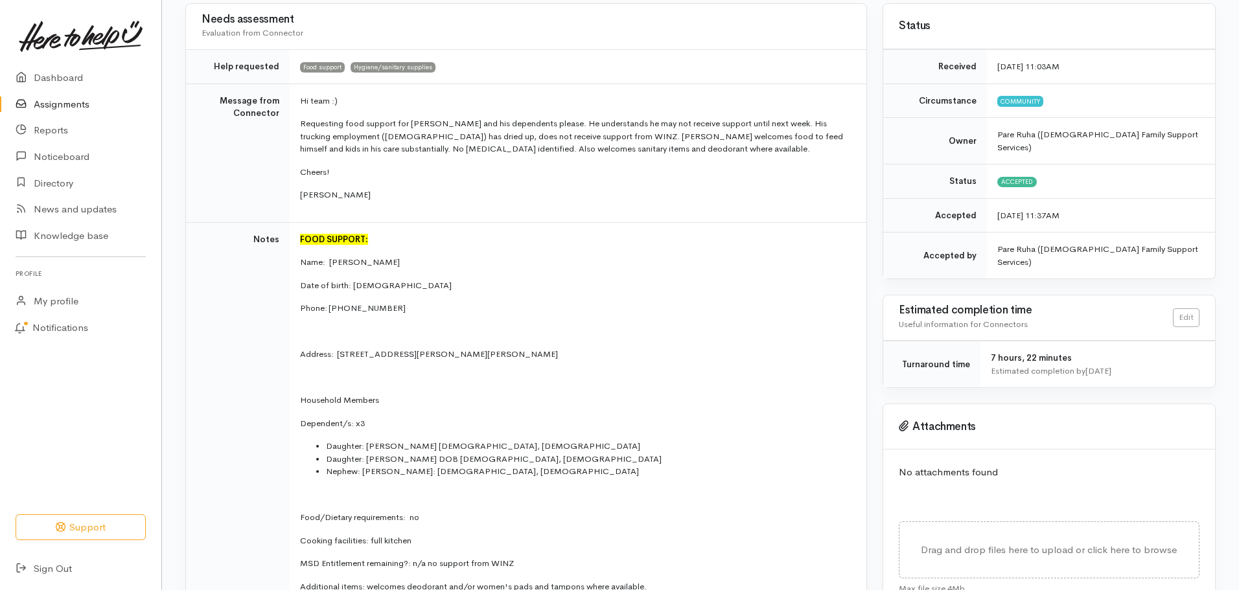  What do you see at coordinates (935, 215) in the screenshot?
I see `td: Accepted` at bounding box center [935, 215].